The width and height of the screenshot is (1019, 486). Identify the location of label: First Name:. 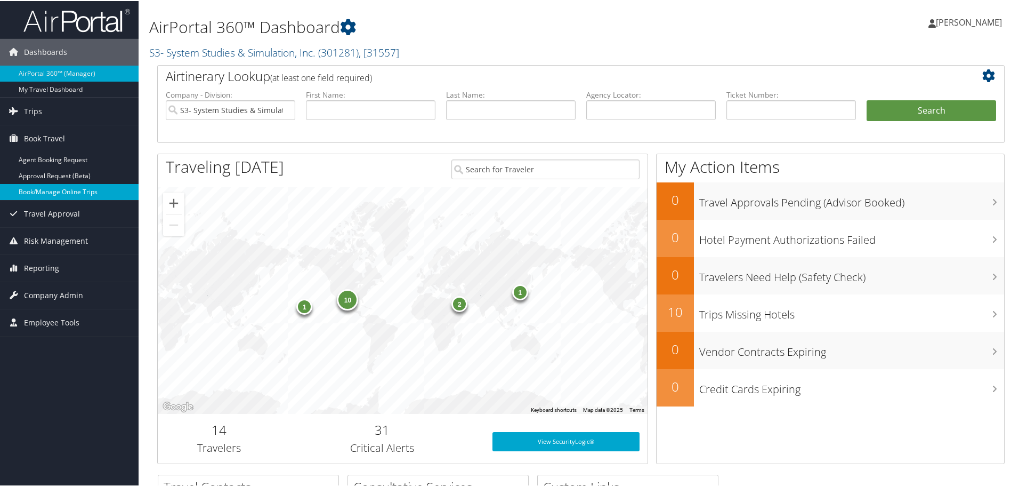
(370, 94).